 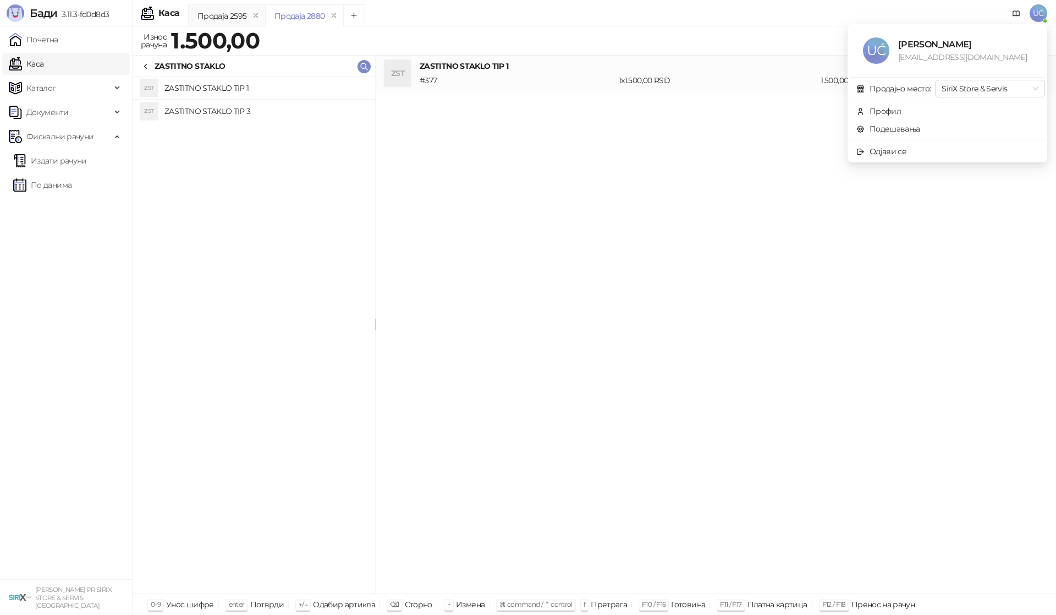 What do you see at coordinates (900, 89) in the screenshot?
I see `div: Продајно место:` at bounding box center [900, 89].